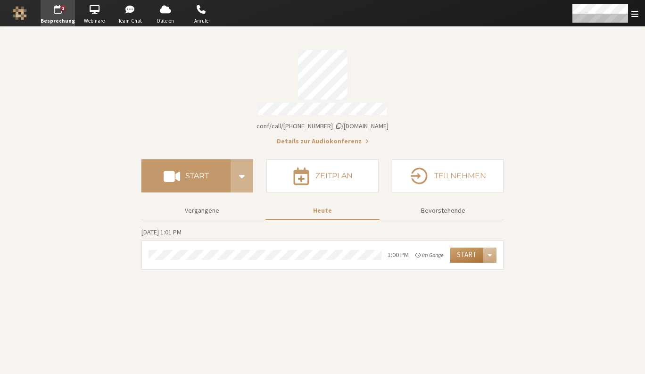  Describe the element at coordinates (448, 176) in the screenshot. I see `button: Teilnehmen` at that location.